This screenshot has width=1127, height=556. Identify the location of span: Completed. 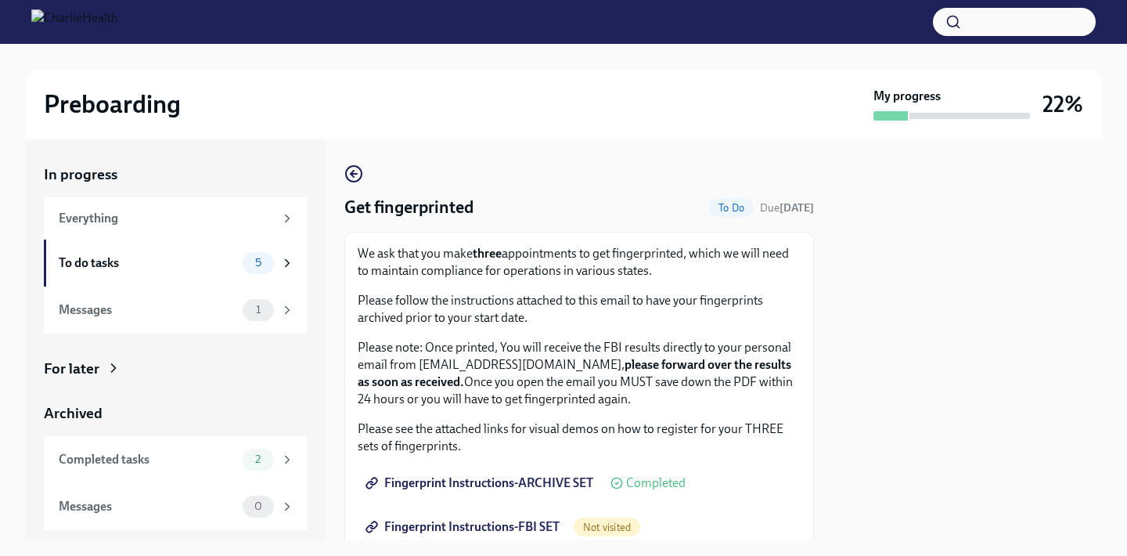
(656, 483).